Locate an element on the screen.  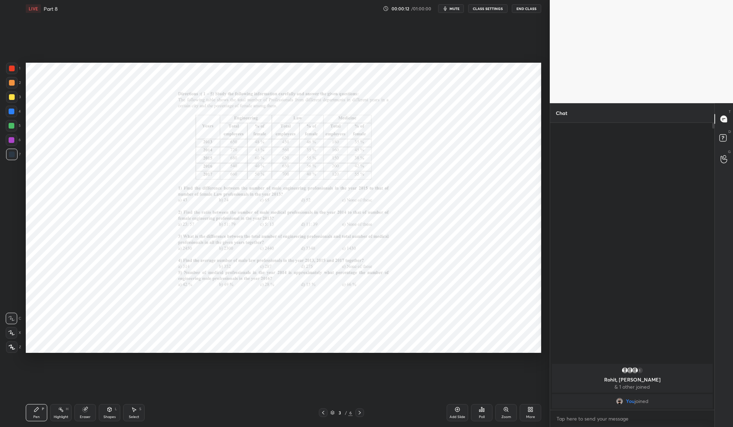
div: 4 is located at coordinates (13, 111).